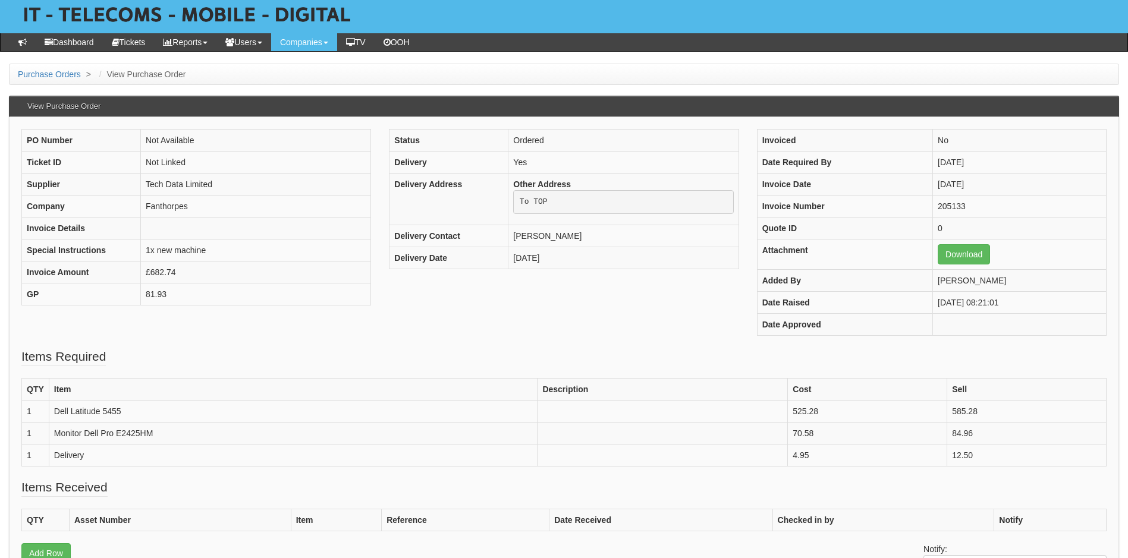 The height and width of the screenshot is (558, 1128). What do you see at coordinates (449, 162) in the screenshot?
I see `th: Delivery` at bounding box center [449, 162].